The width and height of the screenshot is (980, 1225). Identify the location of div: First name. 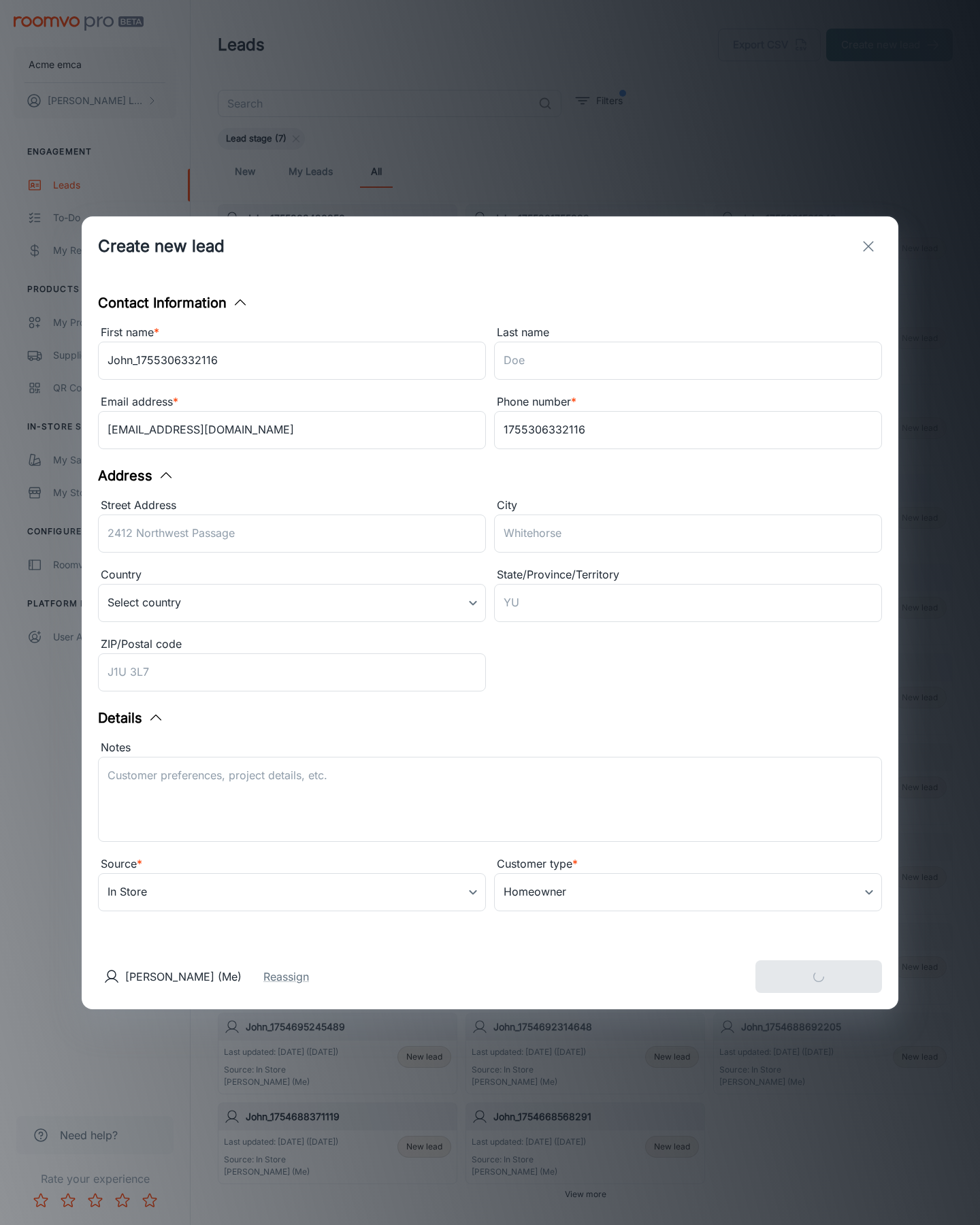
(292, 333).